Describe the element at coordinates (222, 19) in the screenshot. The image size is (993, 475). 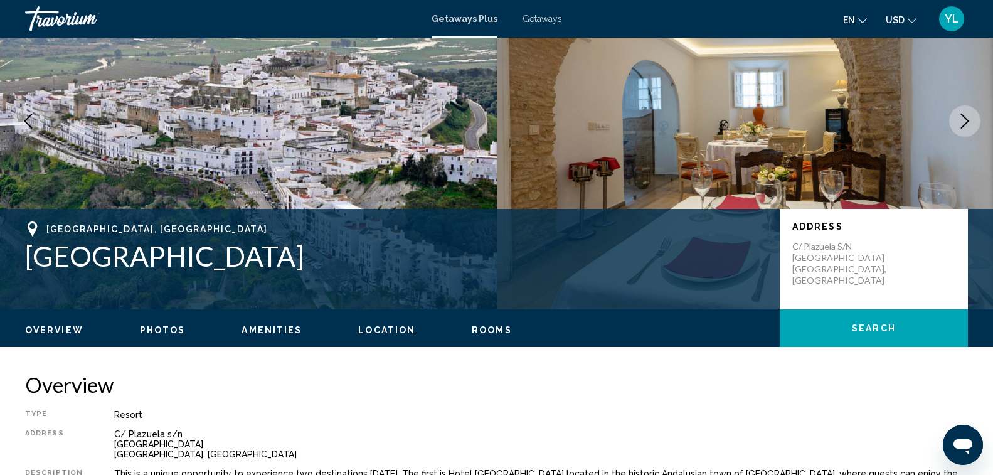
I see `a: Travorium` at that location.